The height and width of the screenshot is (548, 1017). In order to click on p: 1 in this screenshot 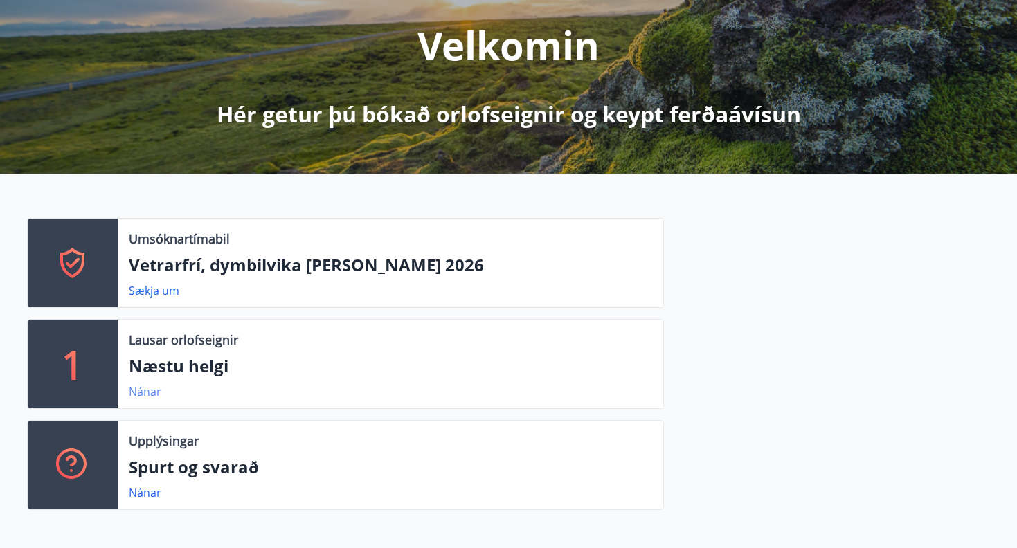, I will do `click(73, 364)`.